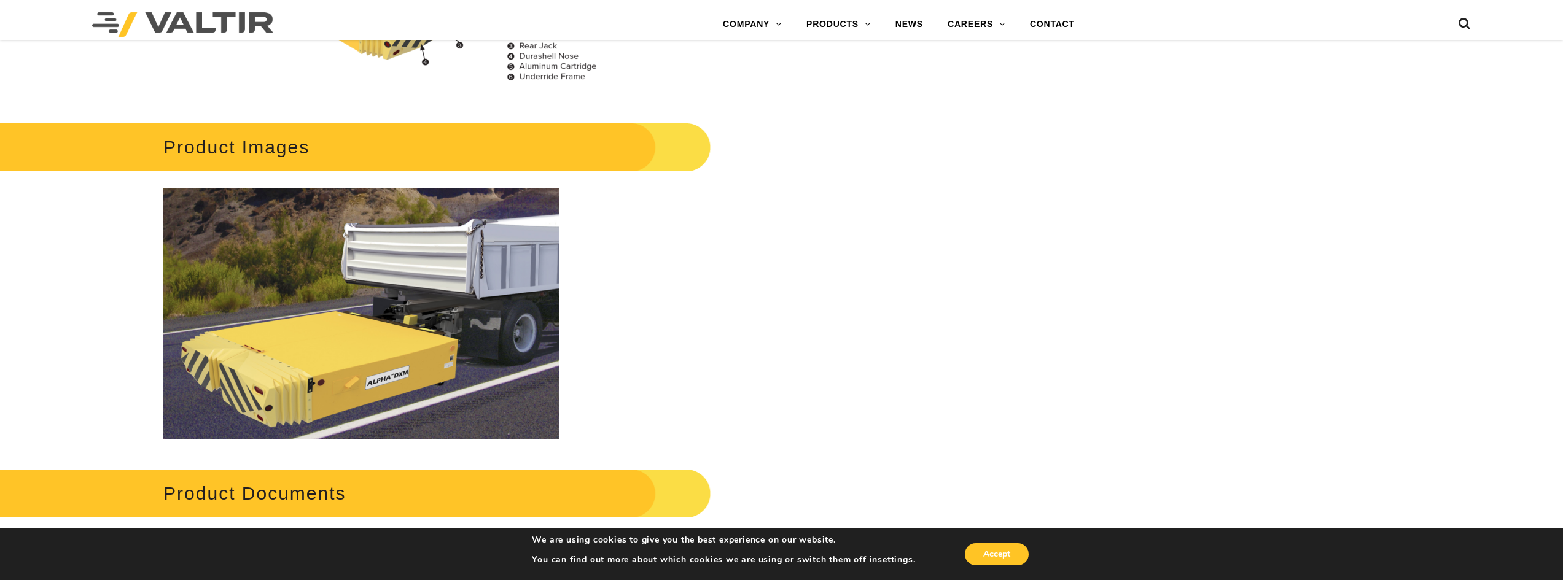  Describe the element at coordinates (723, 560) in the screenshot. I see `p: You can find out more about which cookies we are using or switch them off in .` at that location.